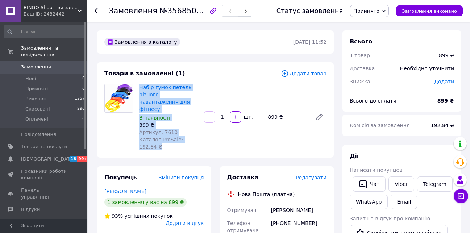  What do you see at coordinates (427, 68) in the screenshot?
I see `div: Необхідно уточнити` at bounding box center [427, 68].